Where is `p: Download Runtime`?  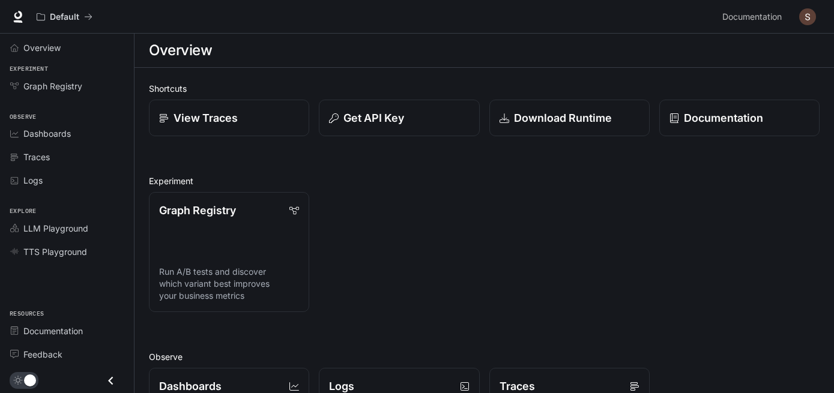
p: Download Runtime is located at coordinates (563, 118).